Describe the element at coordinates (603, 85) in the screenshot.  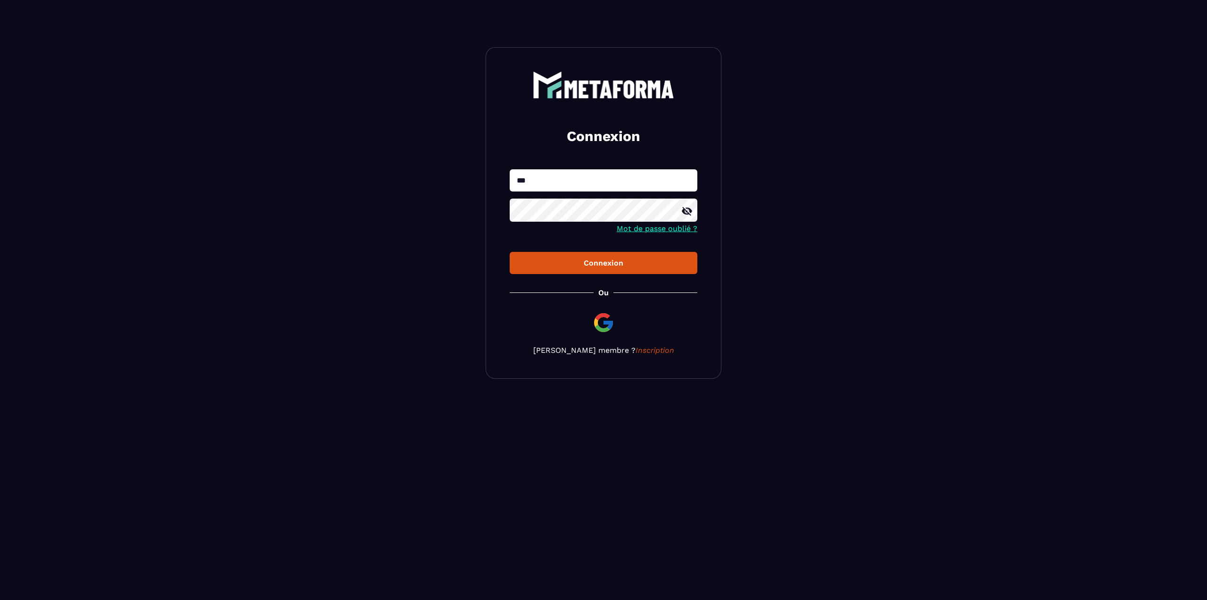
I see `img: logo` at that location.